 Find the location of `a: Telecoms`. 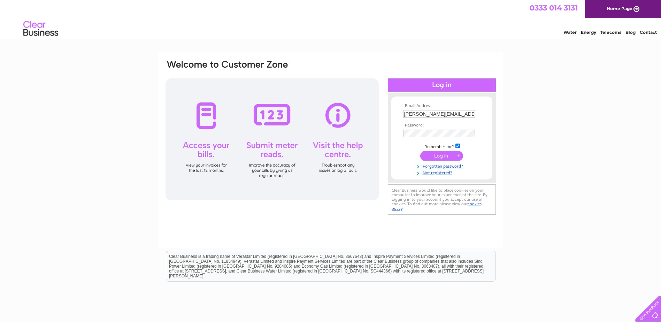

a: Telecoms is located at coordinates (611, 32).